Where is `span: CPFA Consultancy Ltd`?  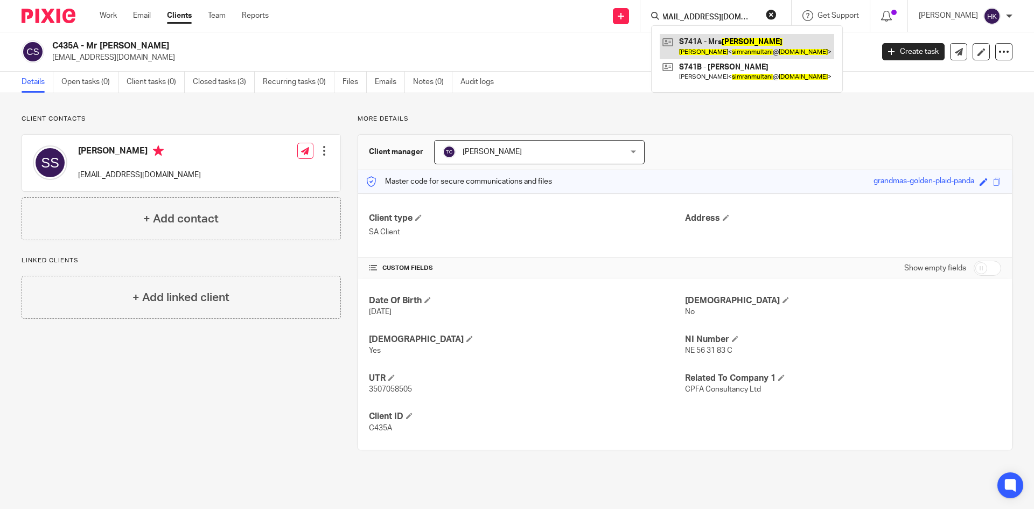
span: CPFA Consultancy Ltd is located at coordinates (723, 389).